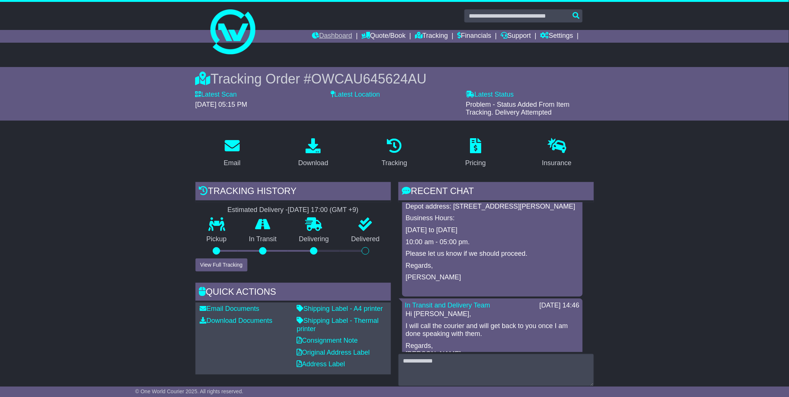  I want to click on p: Delivering, so click(314, 239).